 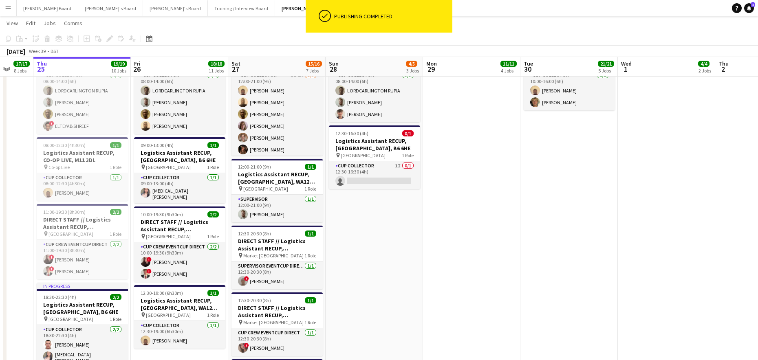 I want to click on span: 18/18, so click(x=216, y=64).